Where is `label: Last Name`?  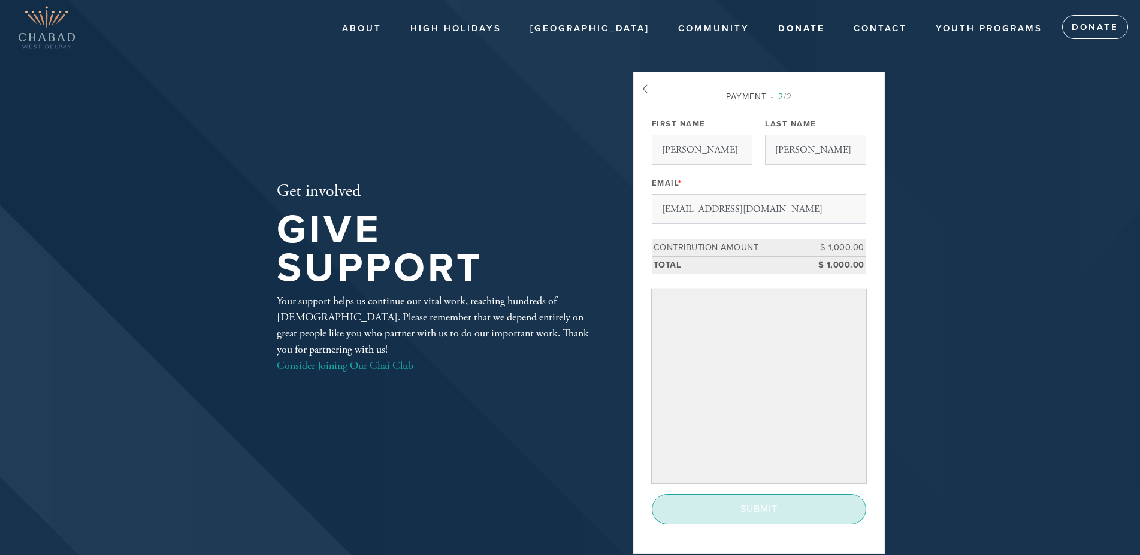
label: Last Name is located at coordinates (790, 124).